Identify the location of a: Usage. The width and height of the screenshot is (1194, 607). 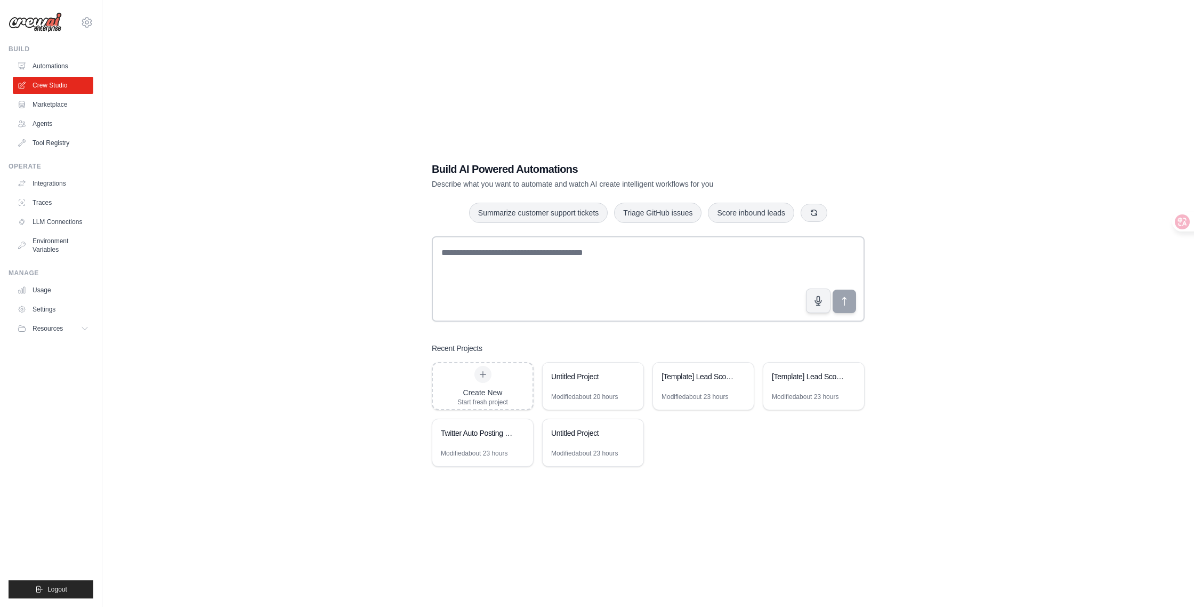
(53, 290).